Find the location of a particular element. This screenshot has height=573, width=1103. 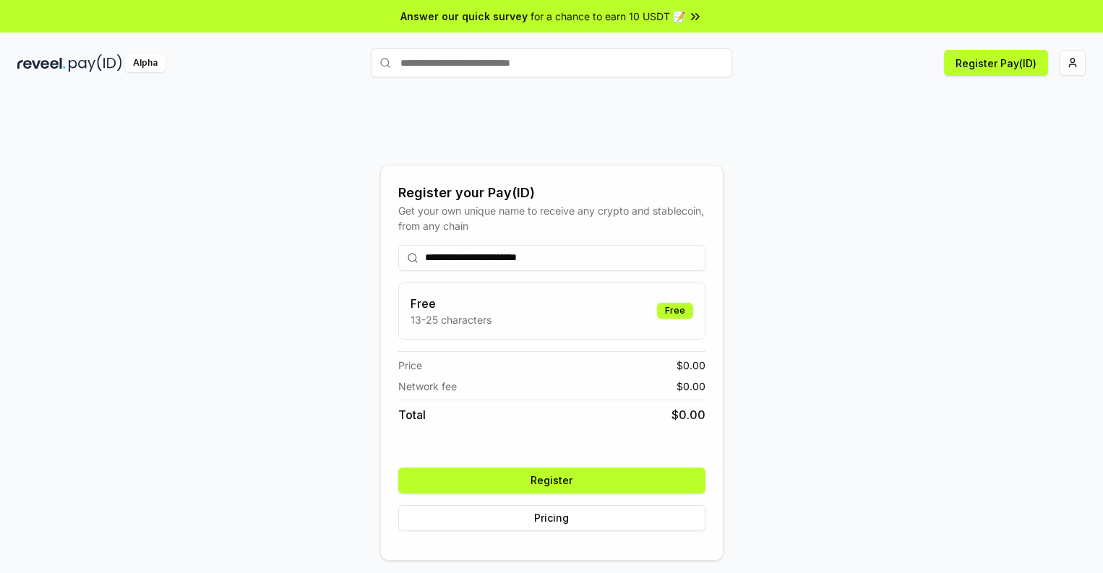

button: Pricing is located at coordinates (552, 518).